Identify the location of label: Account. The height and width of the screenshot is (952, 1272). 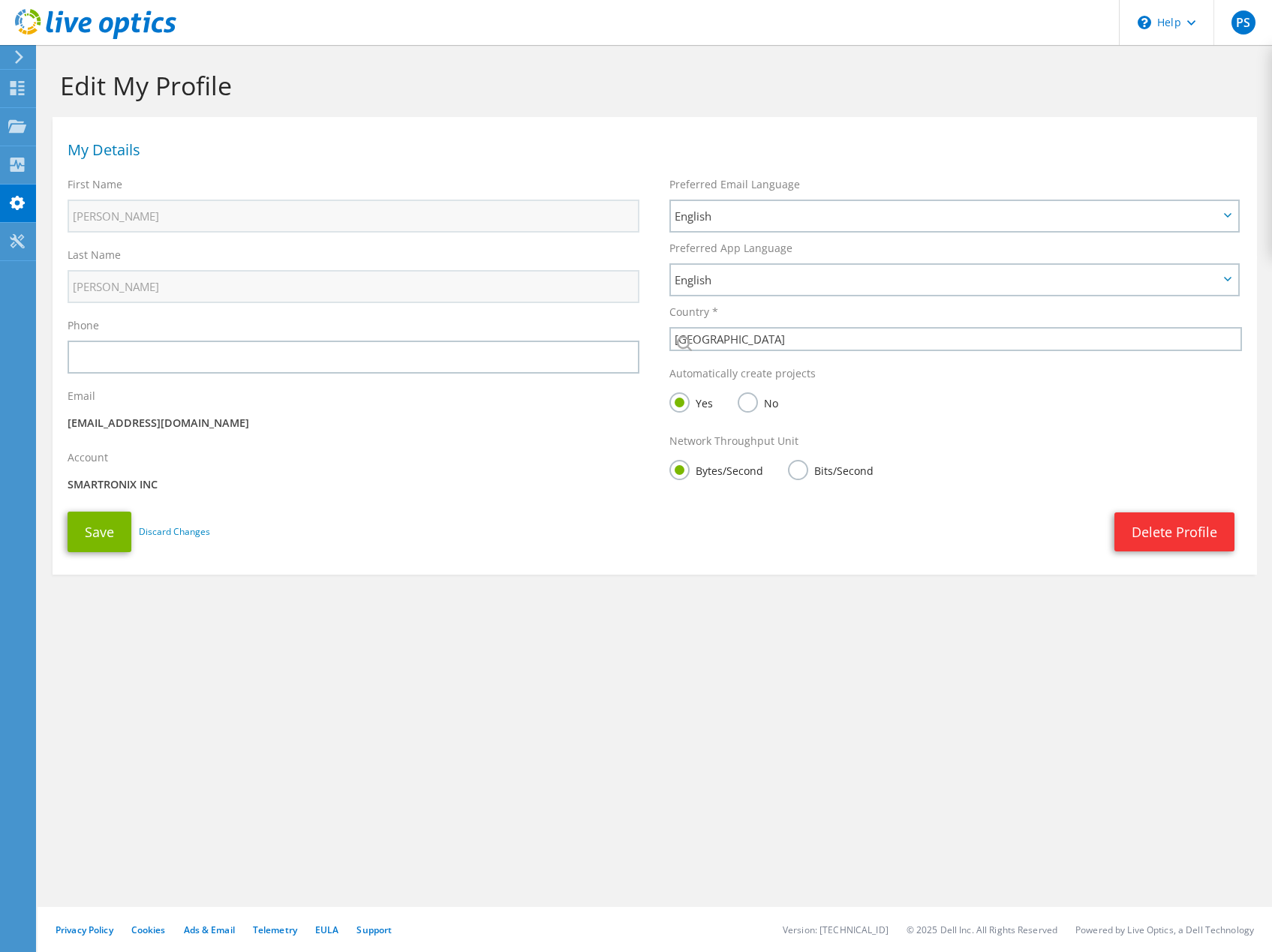
(88, 458).